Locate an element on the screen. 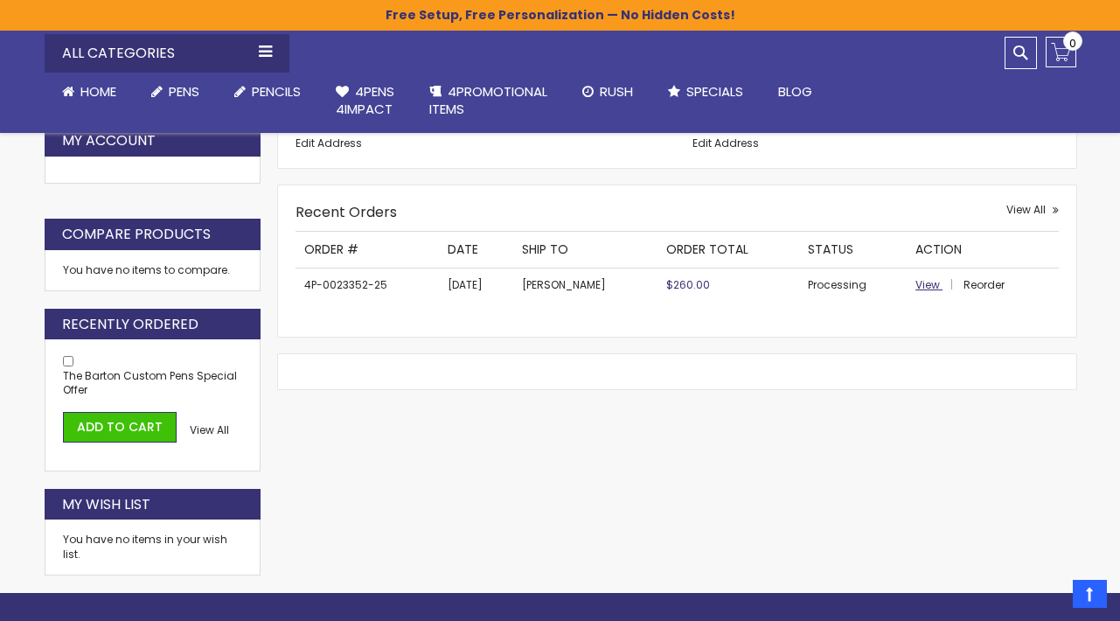 The width and height of the screenshot is (1120, 621). span: 4Pens 4impact is located at coordinates (365, 100).